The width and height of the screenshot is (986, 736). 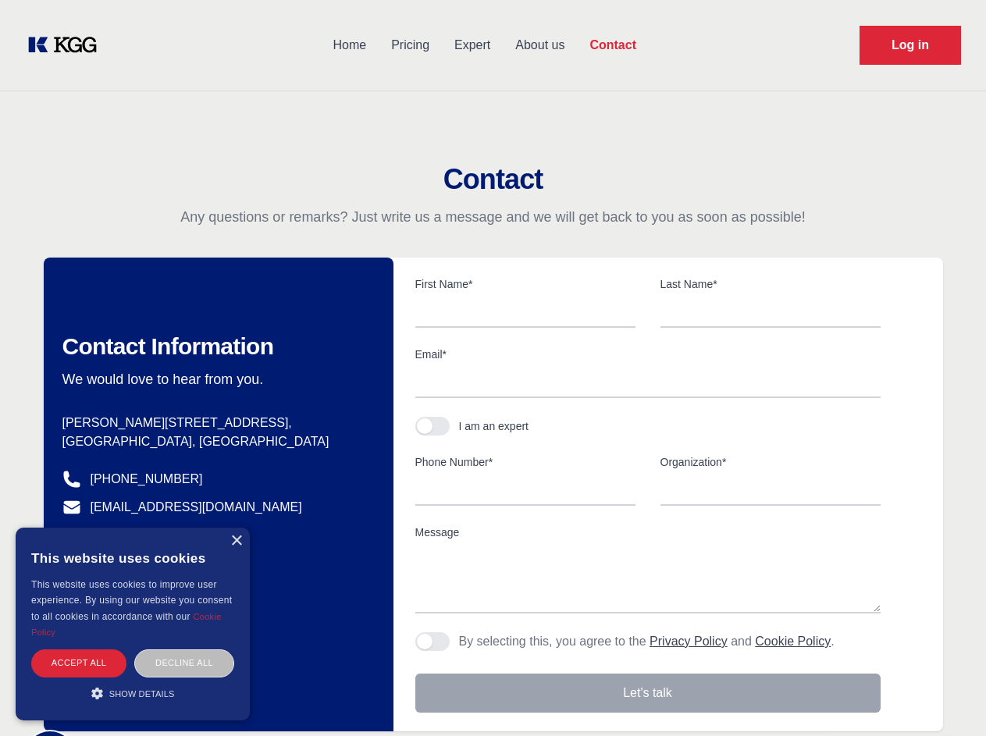 What do you see at coordinates (648, 693) in the screenshot?
I see `button: Let's talk` at bounding box center [648, 693].